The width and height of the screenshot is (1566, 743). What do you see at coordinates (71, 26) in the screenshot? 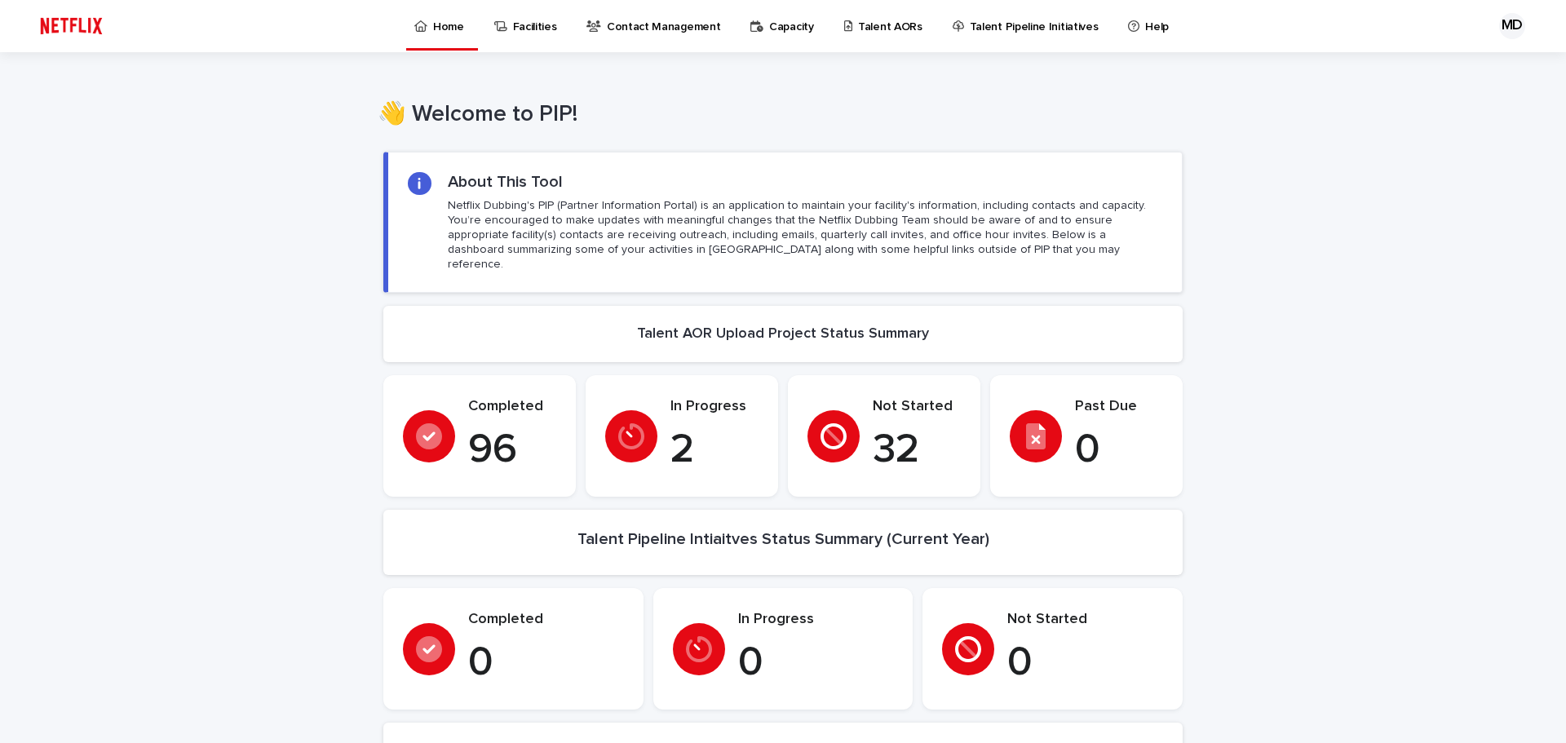
I see `img: ifQbXi3ZQGMSEF7WDB7W` at bounding box center [71, 26].